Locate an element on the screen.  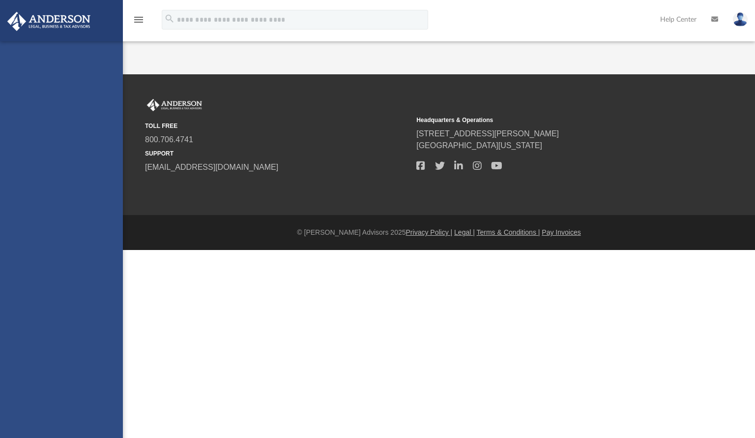
a: Privacy Policy | is located at coordinates (429, 232).